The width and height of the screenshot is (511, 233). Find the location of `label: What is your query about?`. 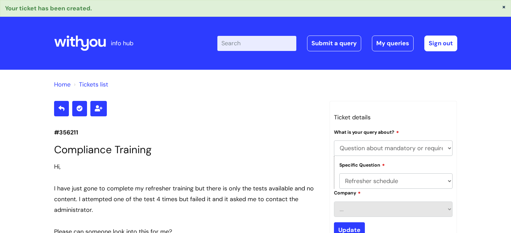

label: What is your query about? is located at coordinates (366, 132).